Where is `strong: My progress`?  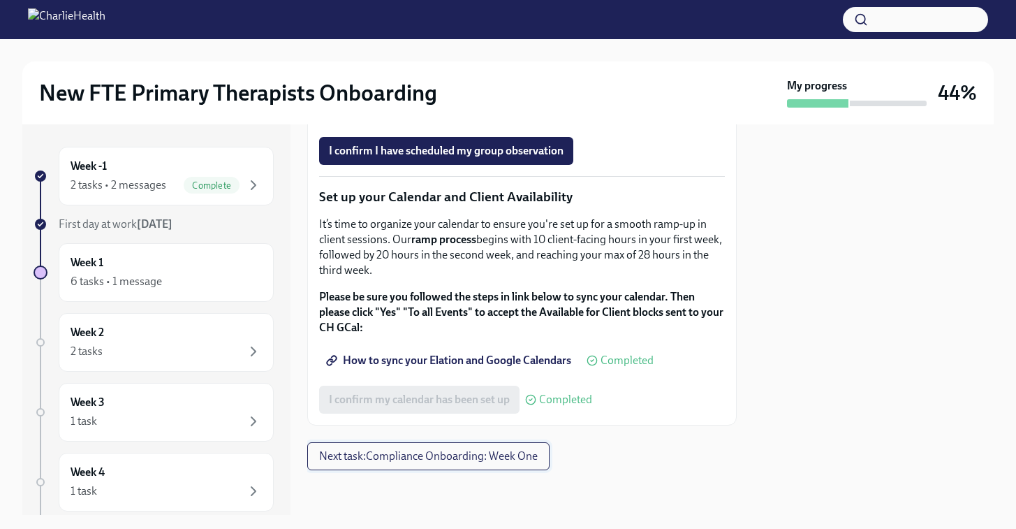
strong: My progress is located at coordinates (817, 86).